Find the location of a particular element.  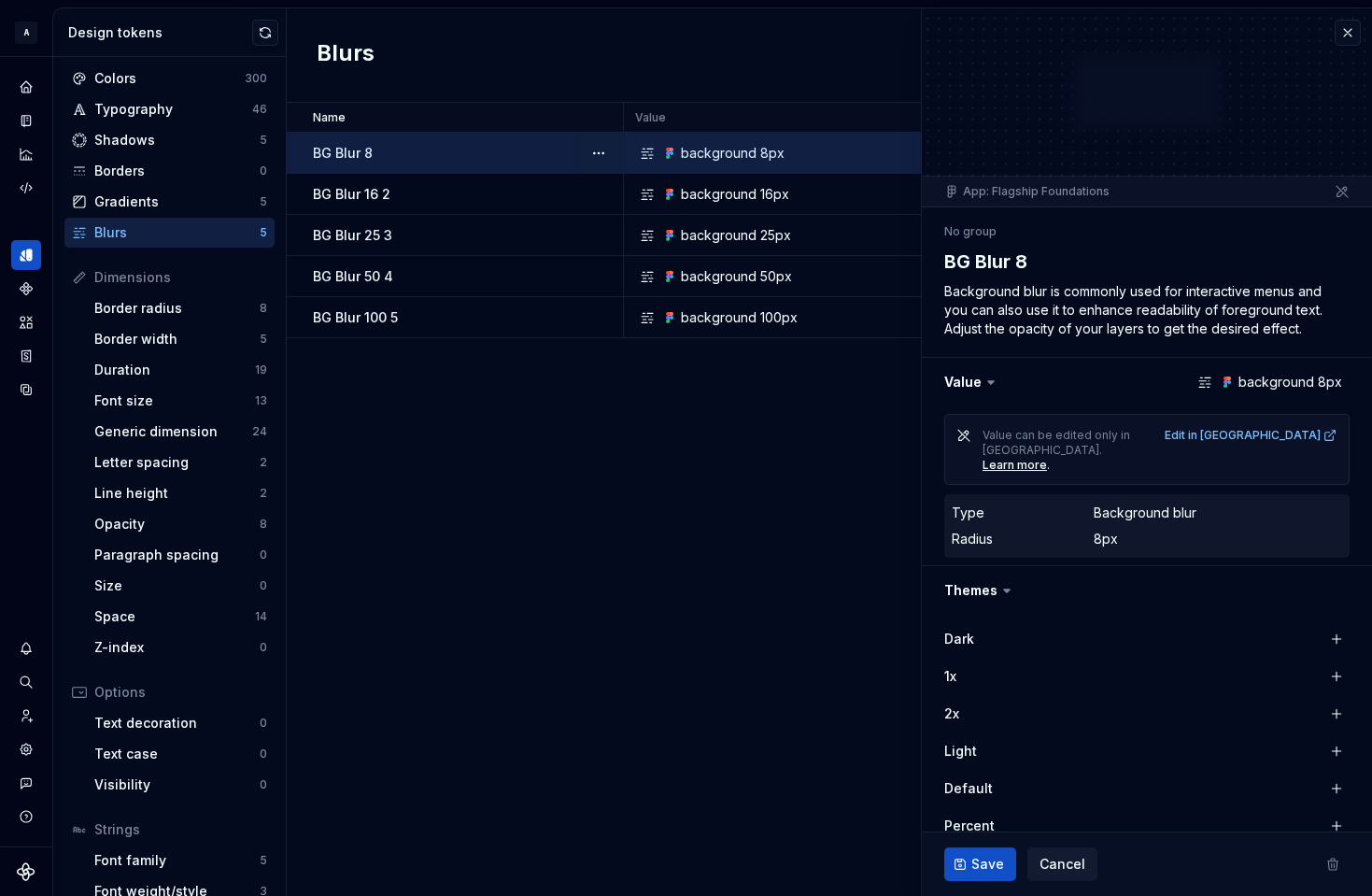

button: Save is located at coordinates (980, 864).